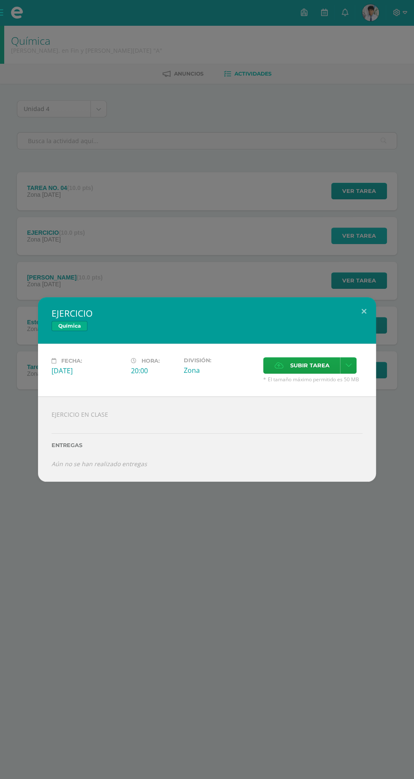  What do you see at coordinates (207, 445) in the screenshot?
I see `label: Entregas` at bounding box center [207, 445].